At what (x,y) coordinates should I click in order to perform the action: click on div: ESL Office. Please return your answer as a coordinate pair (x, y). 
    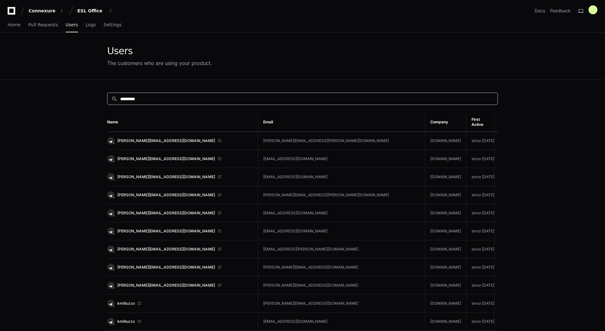
    Looking at the image, I should click on (91, 11).